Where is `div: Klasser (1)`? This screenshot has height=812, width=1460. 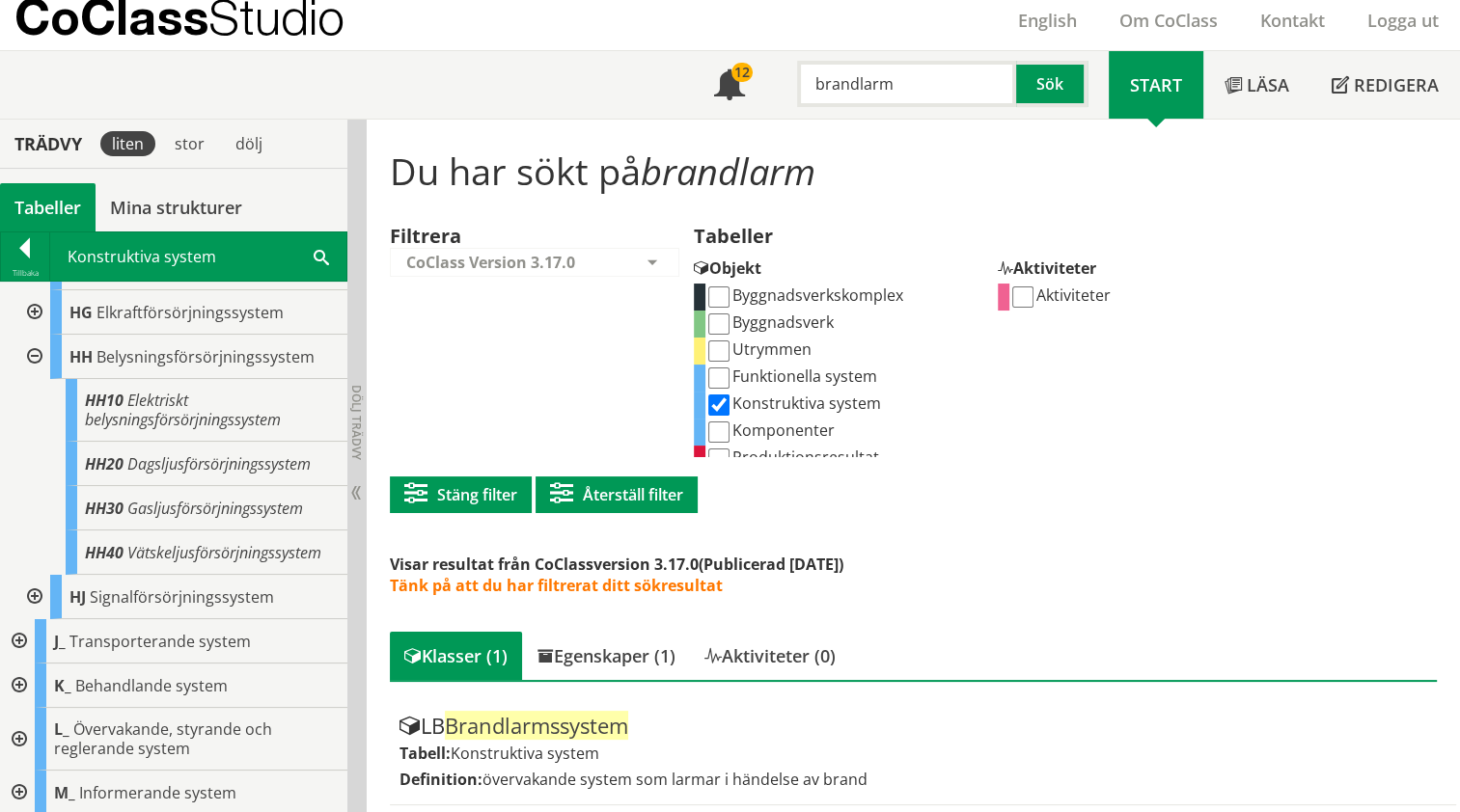 div: Klasser (1) is located at coordinates (455, 656).